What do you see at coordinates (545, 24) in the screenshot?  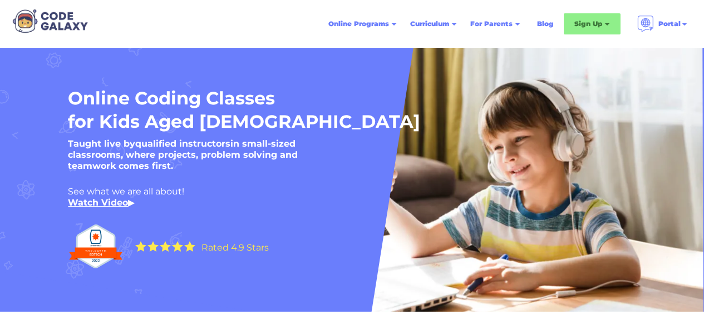 I see `a: Blog` at bounding box center [545, 24].